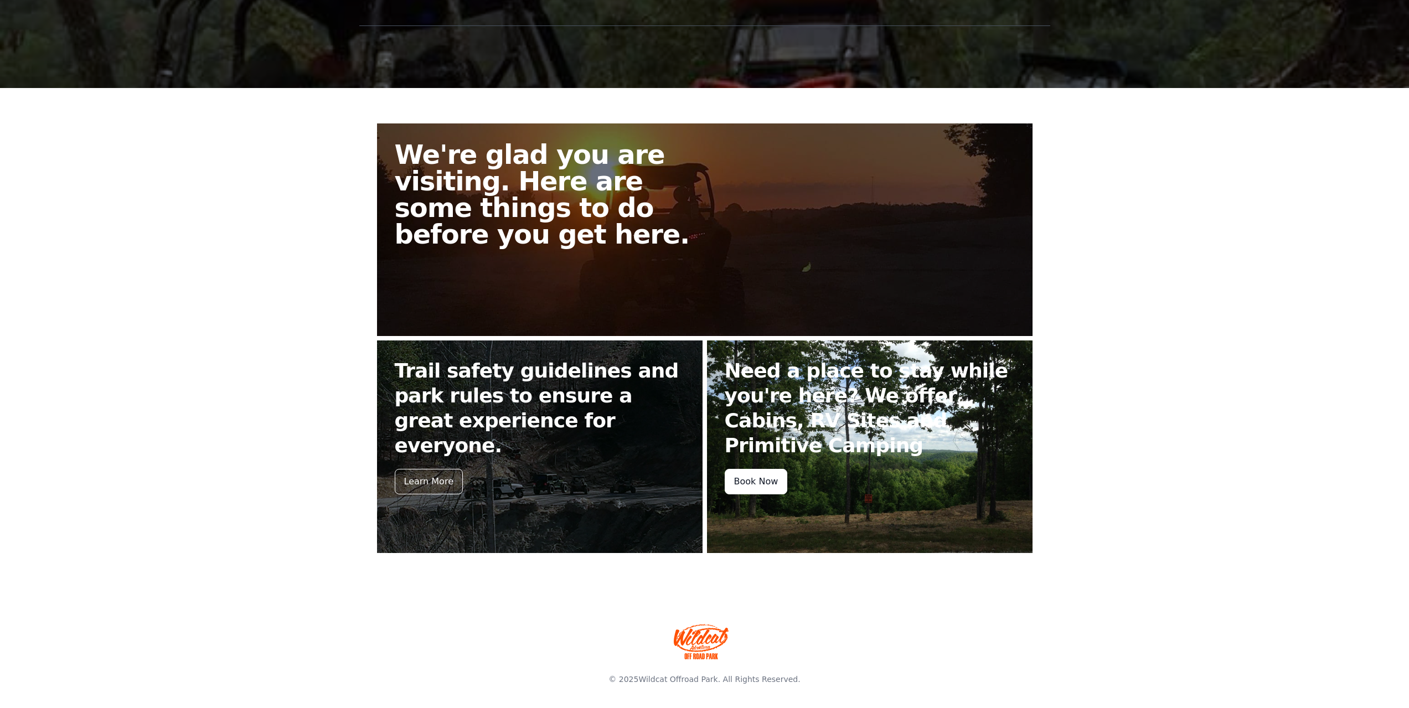 The width and height of the screenshot is (1409, 708). Describe the element at coordinates (540, 408) in the screenshot. I see `h2: Trail safety guidelines and park rules to ensure a great experience for everyone.` at that location.